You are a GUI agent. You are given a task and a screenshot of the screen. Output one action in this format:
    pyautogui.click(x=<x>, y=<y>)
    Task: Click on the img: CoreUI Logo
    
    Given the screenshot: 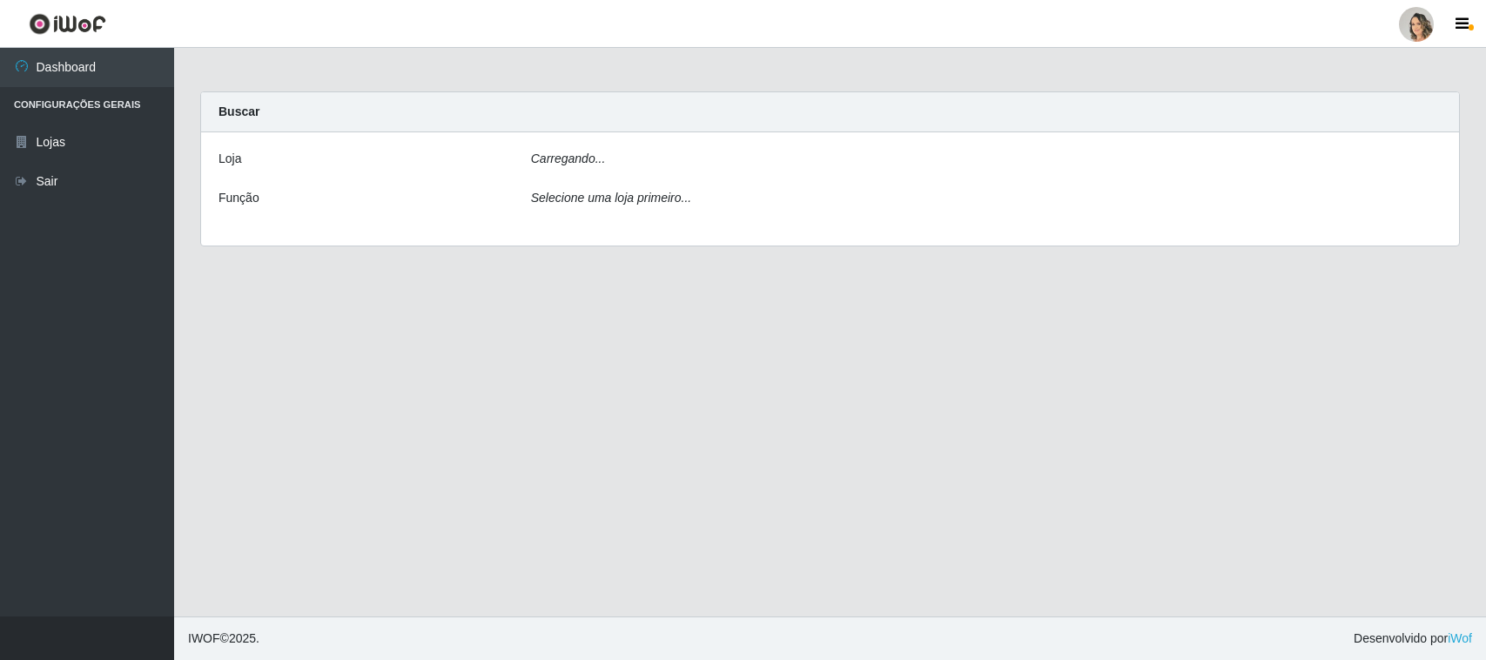 What is the action you would take?
    pyautogui.click(x=67, y=23)
    